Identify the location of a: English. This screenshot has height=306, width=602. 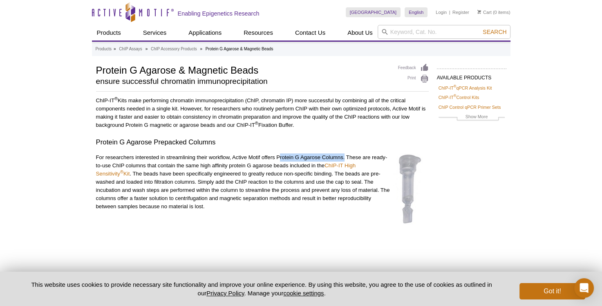
(416, 12).